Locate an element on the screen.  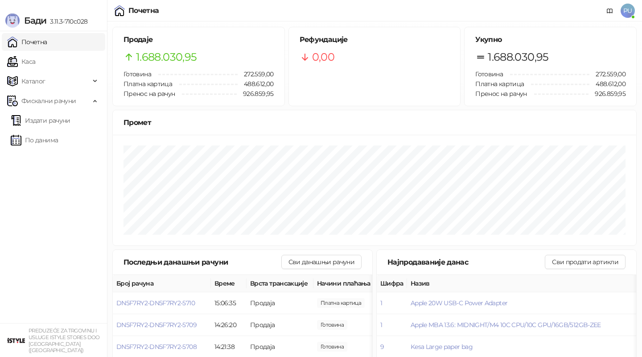
button: Apple MBA 13.6: MIDNIGHT/M4 10C CPU/10C GPU/16GB/512GB-ZEE is located at coordinates (506, 325).